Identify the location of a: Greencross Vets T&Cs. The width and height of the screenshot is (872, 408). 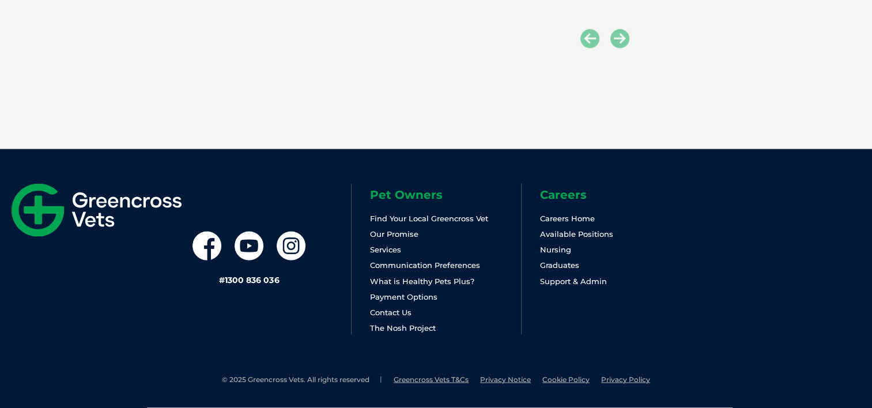
(431, 379).